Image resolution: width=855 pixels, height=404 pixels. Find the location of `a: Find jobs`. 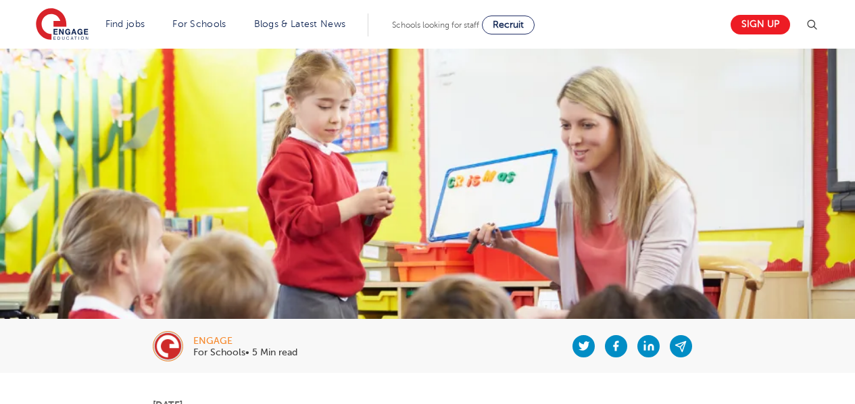

a: Find jobs is located at coordinates (125, 24).